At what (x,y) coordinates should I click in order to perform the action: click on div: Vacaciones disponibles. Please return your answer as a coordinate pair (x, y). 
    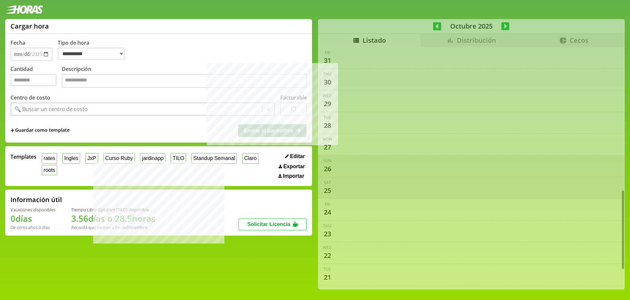
    Looking at the image, I should click on (33, 209).